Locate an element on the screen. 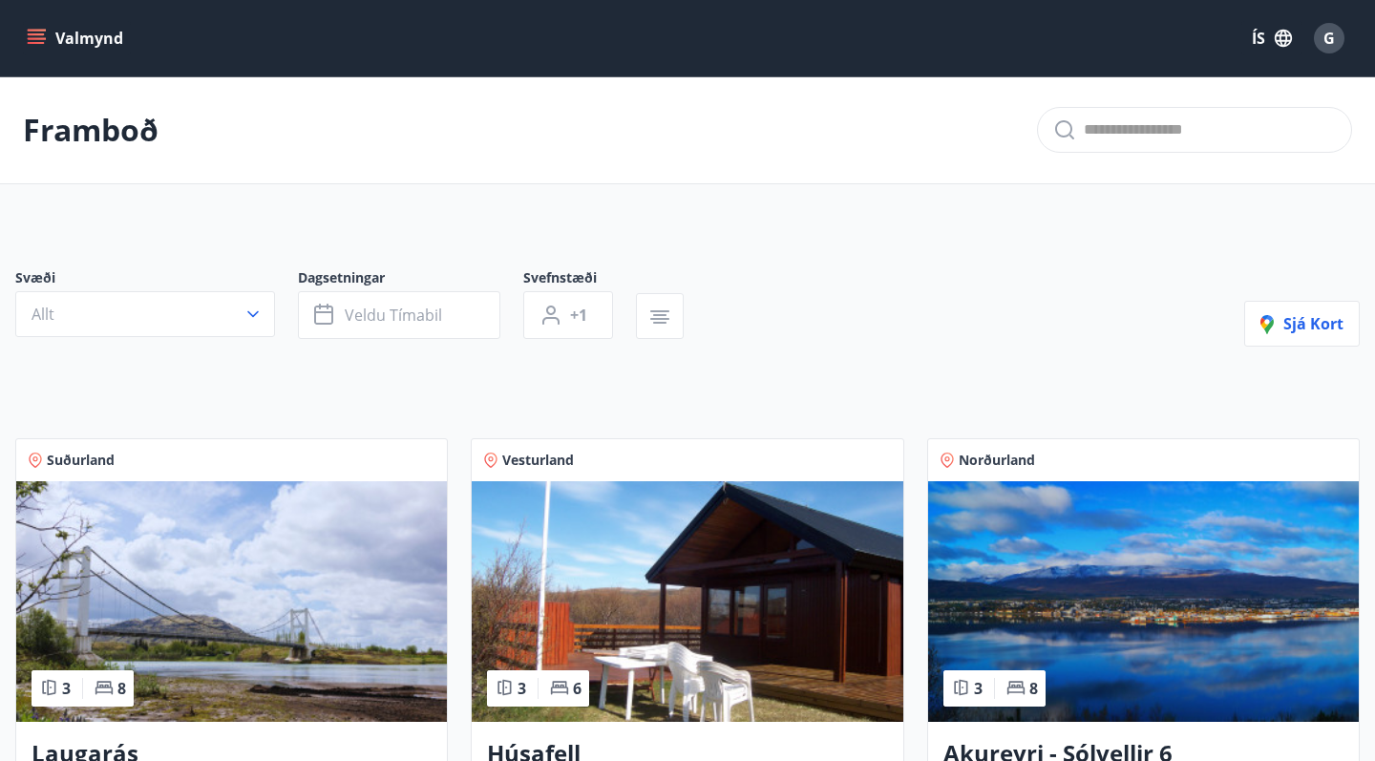 Image resolution: width=1375 pixels, height=761 pixels. span: Svefnstæði is located at coordinates (579, 280).